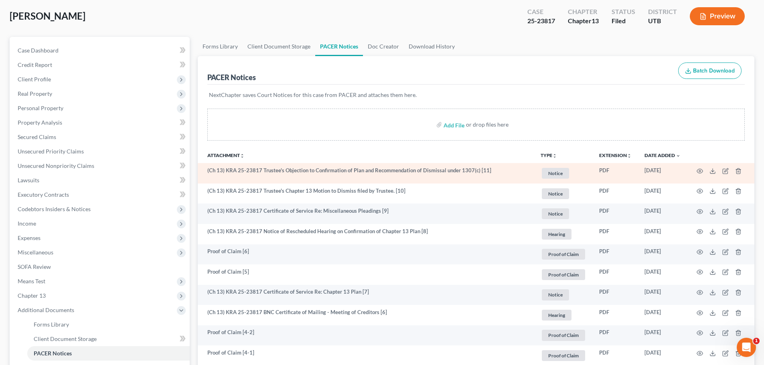 The height and width of the screenshot is (365, 764). What do you see at coordinates (226, 155) in the screenshot?
I see `a: Attachmentunfold_more` at bounding box center [226, 155].